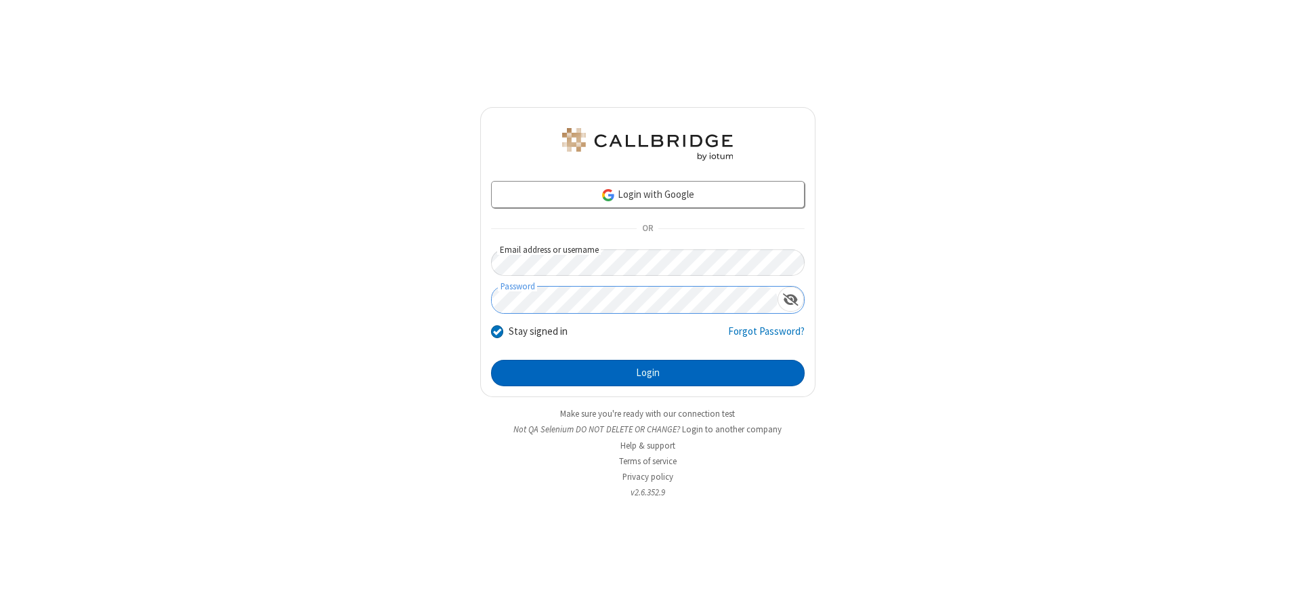  What do you see at coordinates (647, 262) in the screenshot?
I see `input: Email address or username` at bounding box center [647, 262].